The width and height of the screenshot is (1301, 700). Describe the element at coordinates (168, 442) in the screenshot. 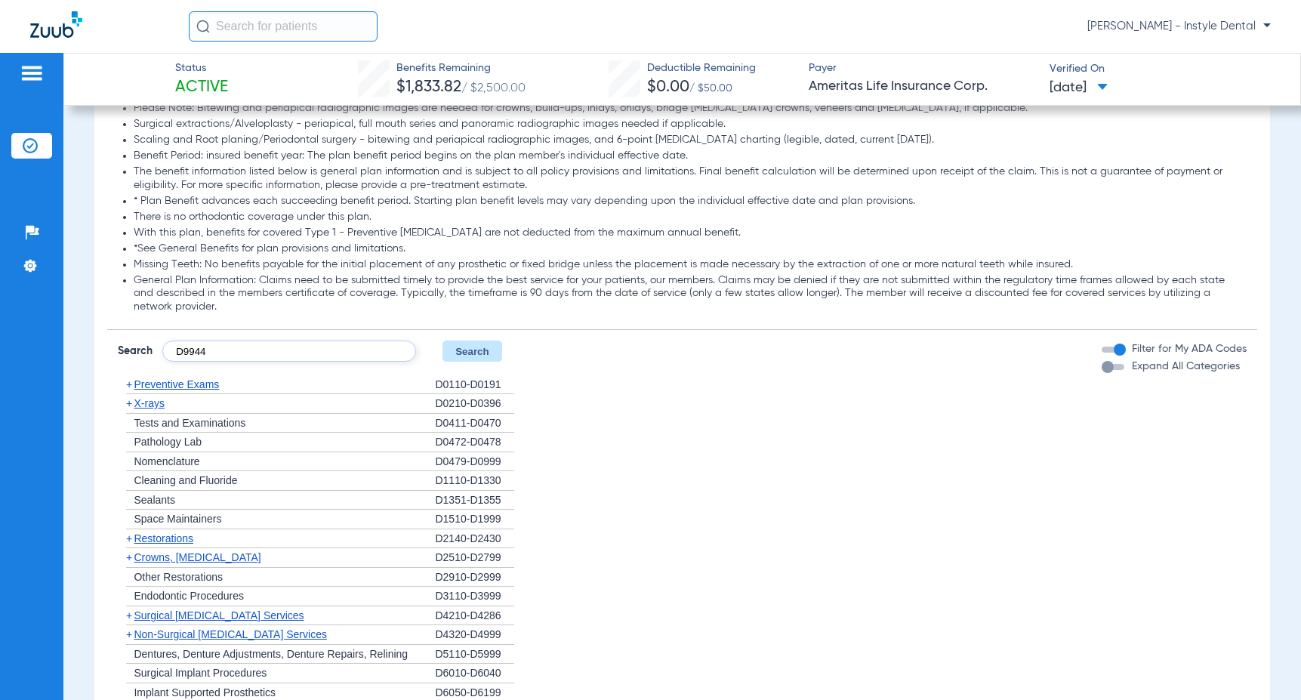

I see `span: Pathology Lab` at that location.